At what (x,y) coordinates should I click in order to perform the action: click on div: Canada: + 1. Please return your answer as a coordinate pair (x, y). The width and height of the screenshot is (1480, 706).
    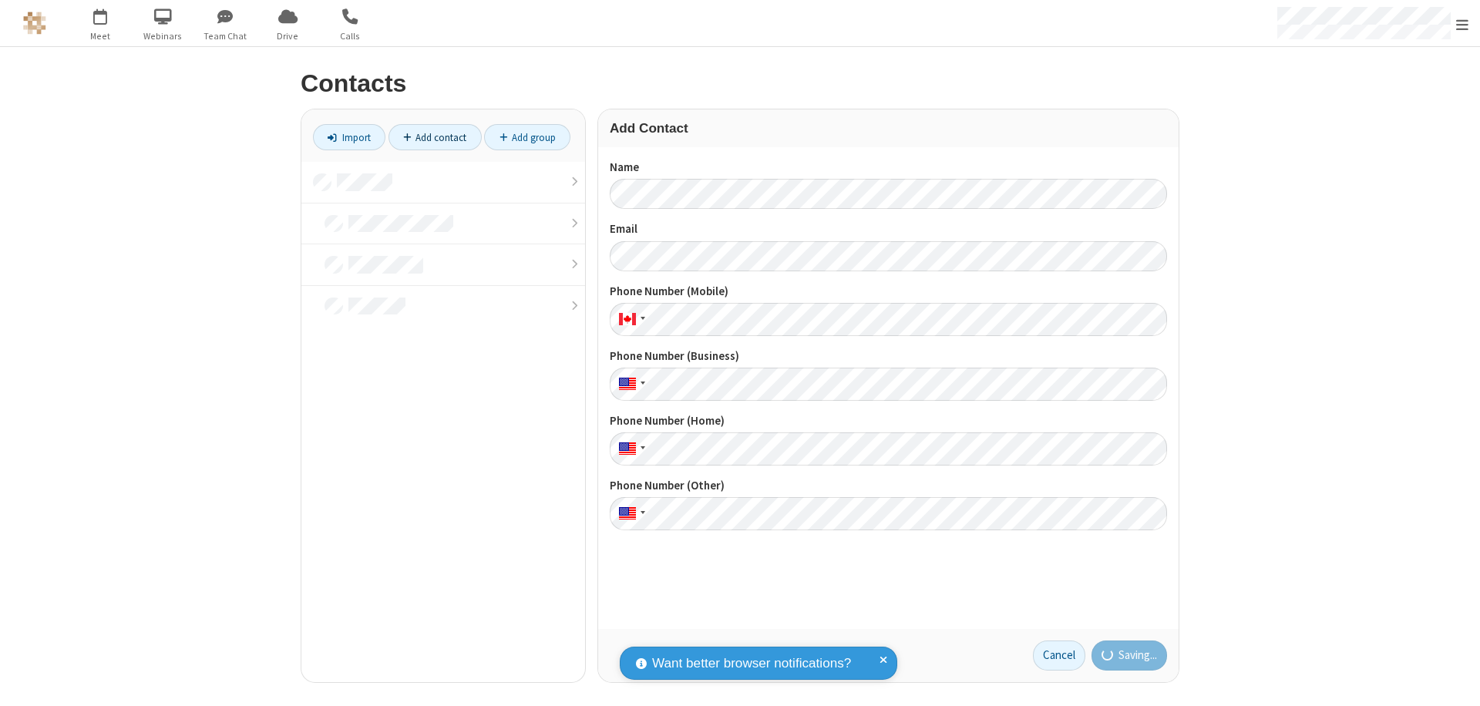
    Looking at the image, I should click on (630, 319).